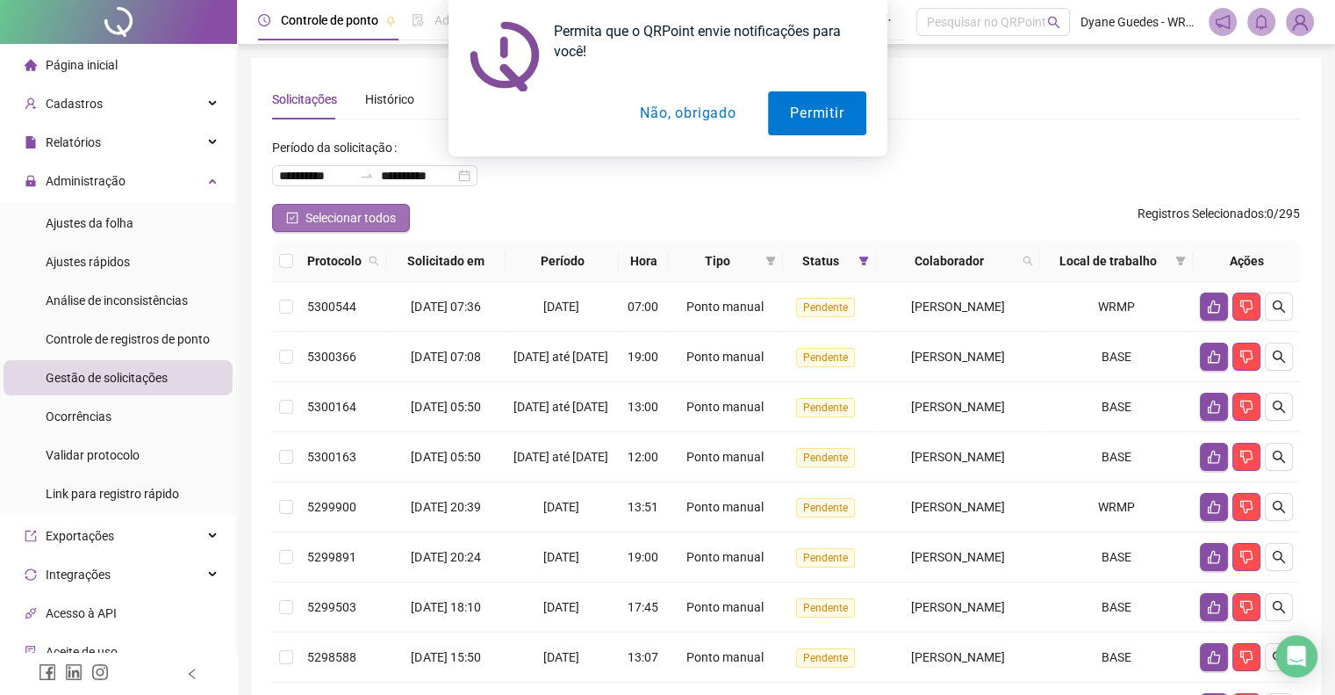 The width and height of the screenshot is (1335, 695). Describe the element at coordinates (643, 507) in the screenshot. I see `span: 13:51` at that location.